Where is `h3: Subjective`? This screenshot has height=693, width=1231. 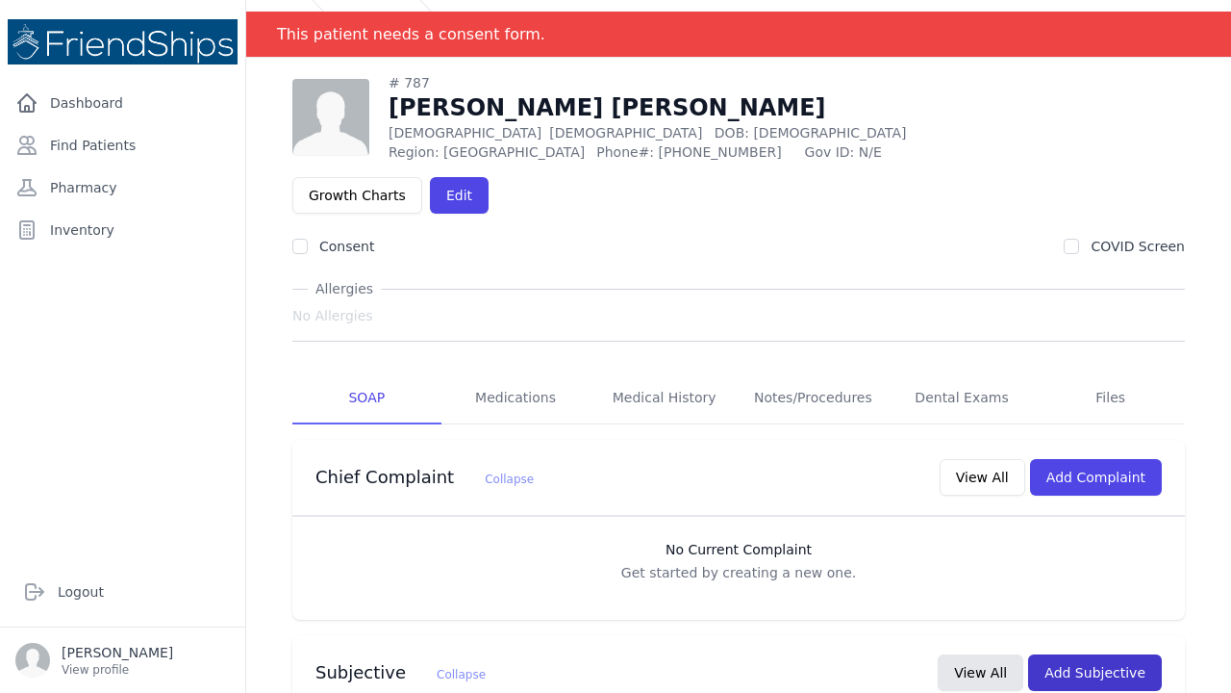 h3: Subjective is located at coordinates (400, 672).